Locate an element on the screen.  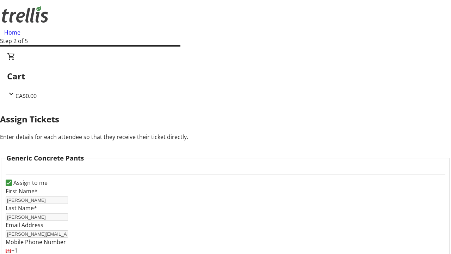
span: CA$0.00 is located at coordinates (26, 96).